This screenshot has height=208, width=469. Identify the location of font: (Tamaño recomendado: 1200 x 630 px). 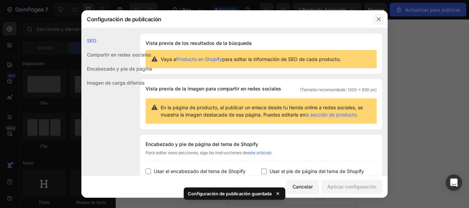
(338, 90).